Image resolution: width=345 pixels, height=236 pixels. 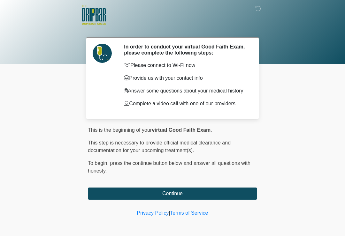 What do you see at coordinates (93, 15) in the screenshot?
I see `img: The DRIPBaR - San Antonio Dominion Creek Logo` at bounding box center [93, 15].